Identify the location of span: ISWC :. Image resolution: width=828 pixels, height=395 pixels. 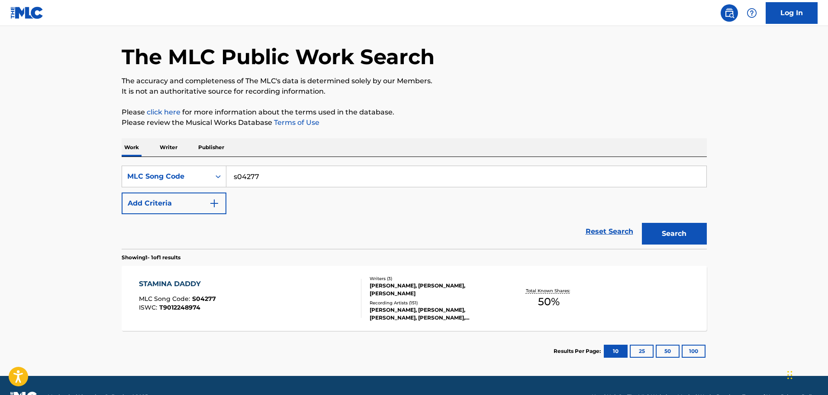
(149, 307).